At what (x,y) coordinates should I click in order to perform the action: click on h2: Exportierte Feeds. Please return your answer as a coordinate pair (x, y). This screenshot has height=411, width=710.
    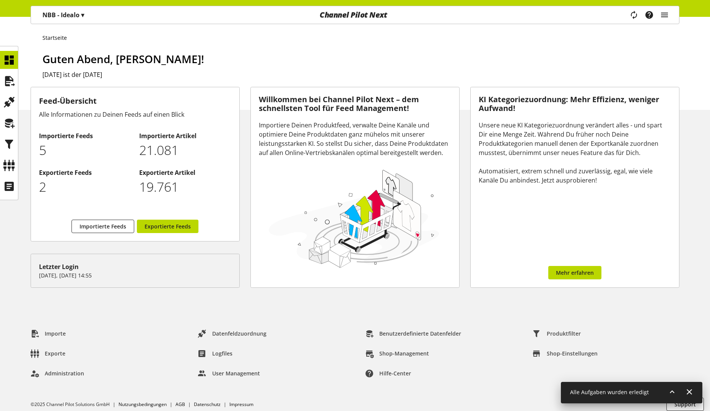
    Looking at the image, I should click on (85, 172).